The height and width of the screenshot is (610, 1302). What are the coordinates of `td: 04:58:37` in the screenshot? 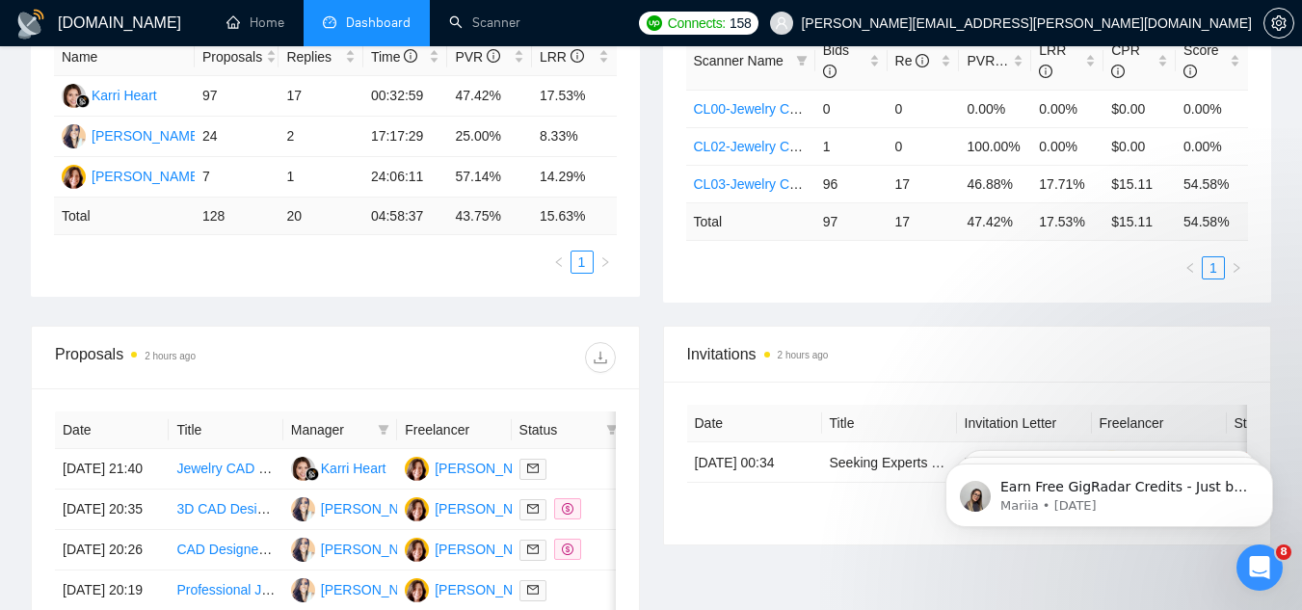 It's located at (406, 216).